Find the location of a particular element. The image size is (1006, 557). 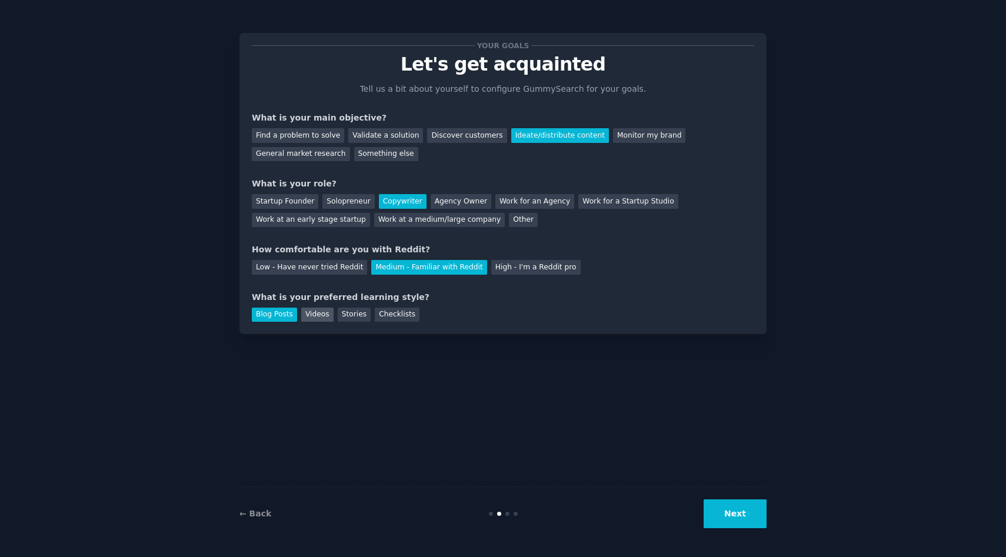

div: Medium - Familiar with Reddit is located at coordinates (429, 267).